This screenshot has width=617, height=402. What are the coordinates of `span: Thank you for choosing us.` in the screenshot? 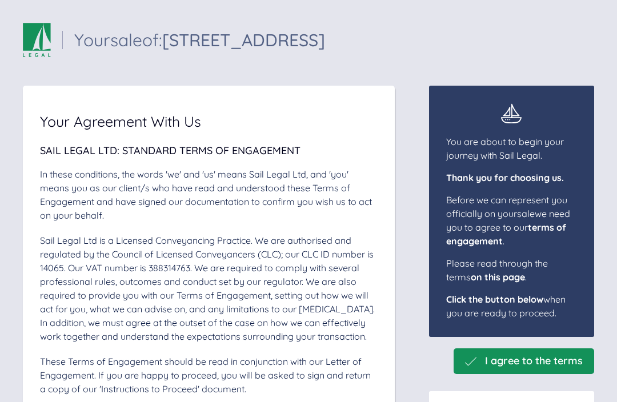 It's located at (505, 178).